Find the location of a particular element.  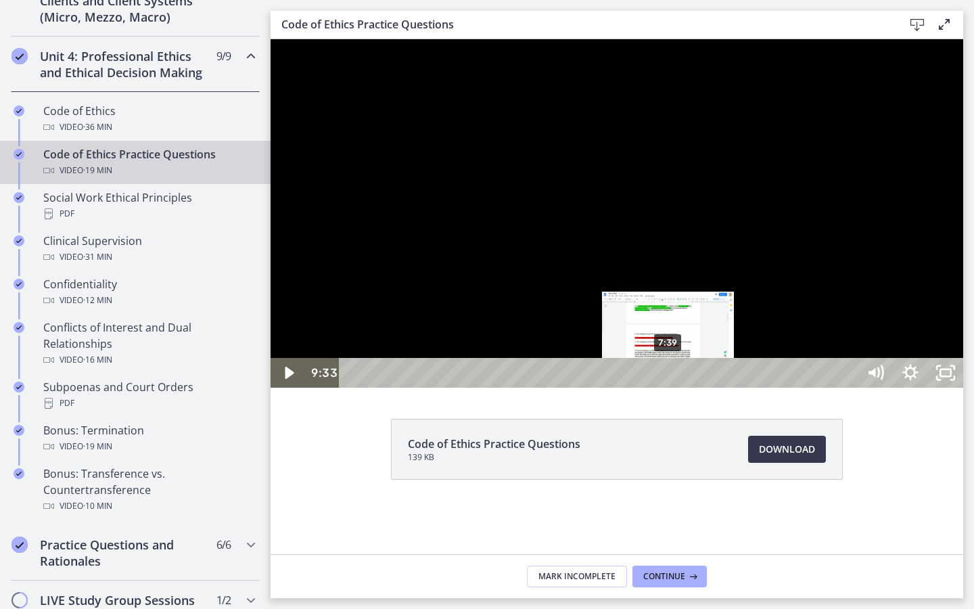

h2: LIVE Study Group Sessions is located at coordinates (122, 600).